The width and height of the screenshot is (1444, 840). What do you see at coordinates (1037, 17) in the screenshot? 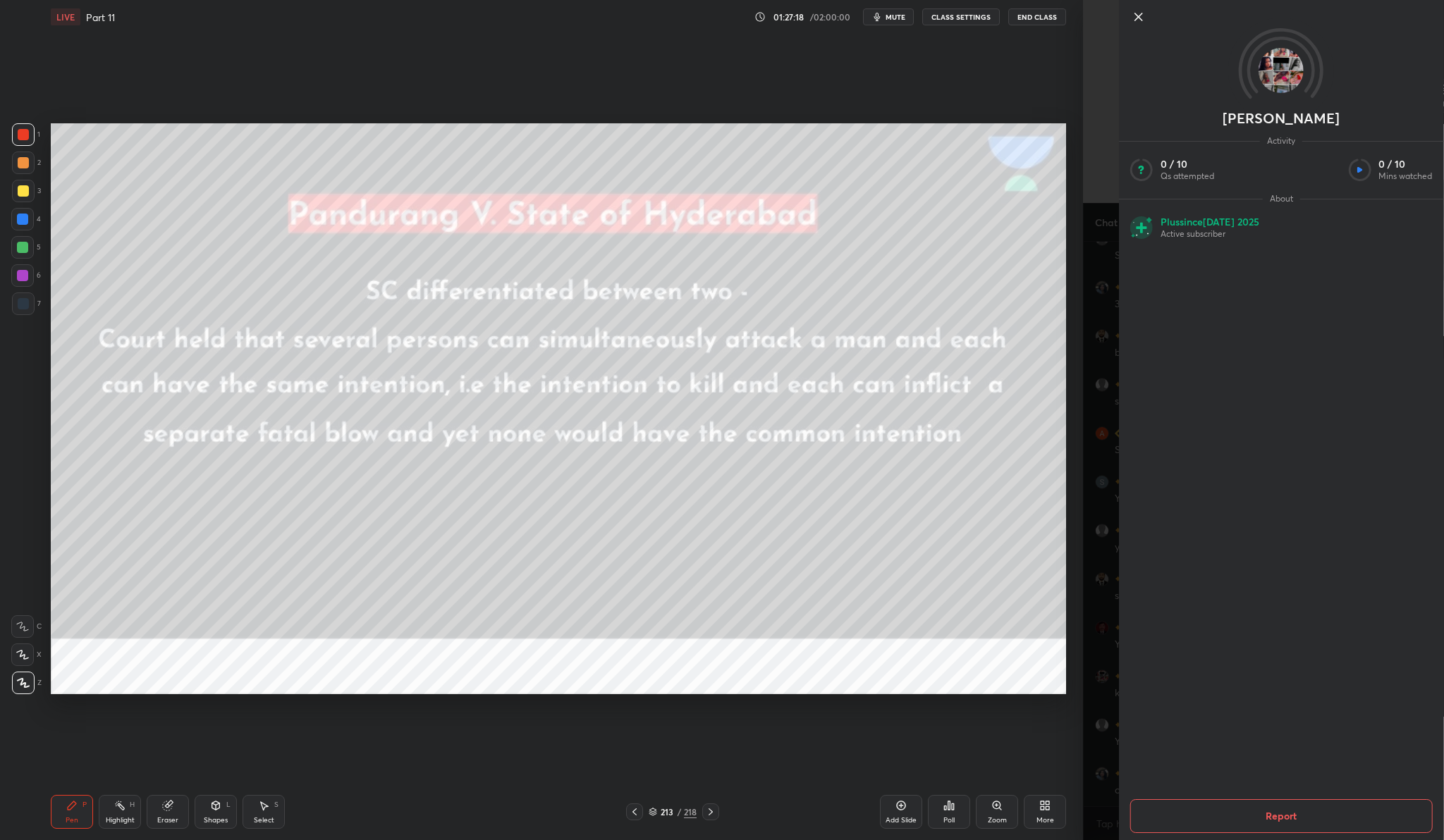
I see `button: End Class` at bounding box center [1037, 17].